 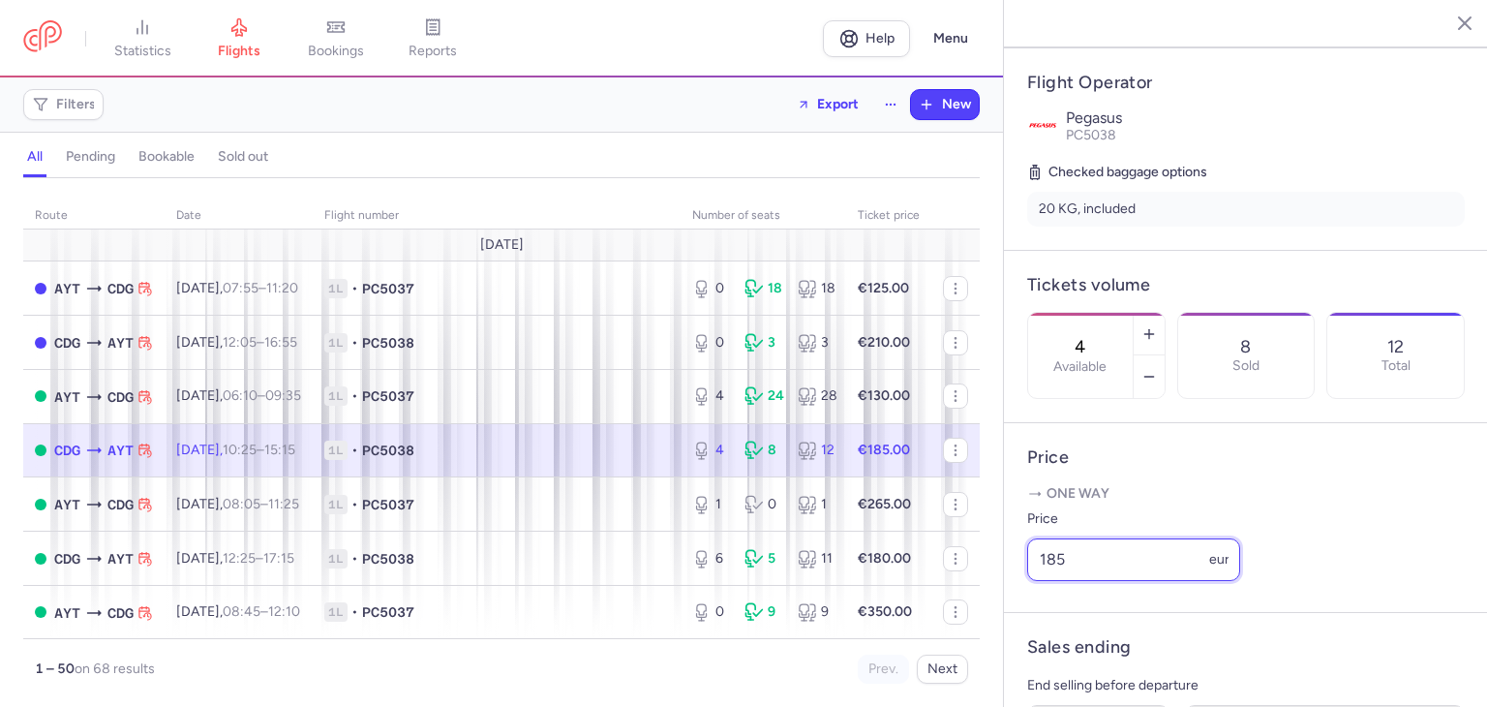 What do you see at coordinates (763, 216) in the screenshot?
I see `th: number of seats` at bounding box center [763, 216].